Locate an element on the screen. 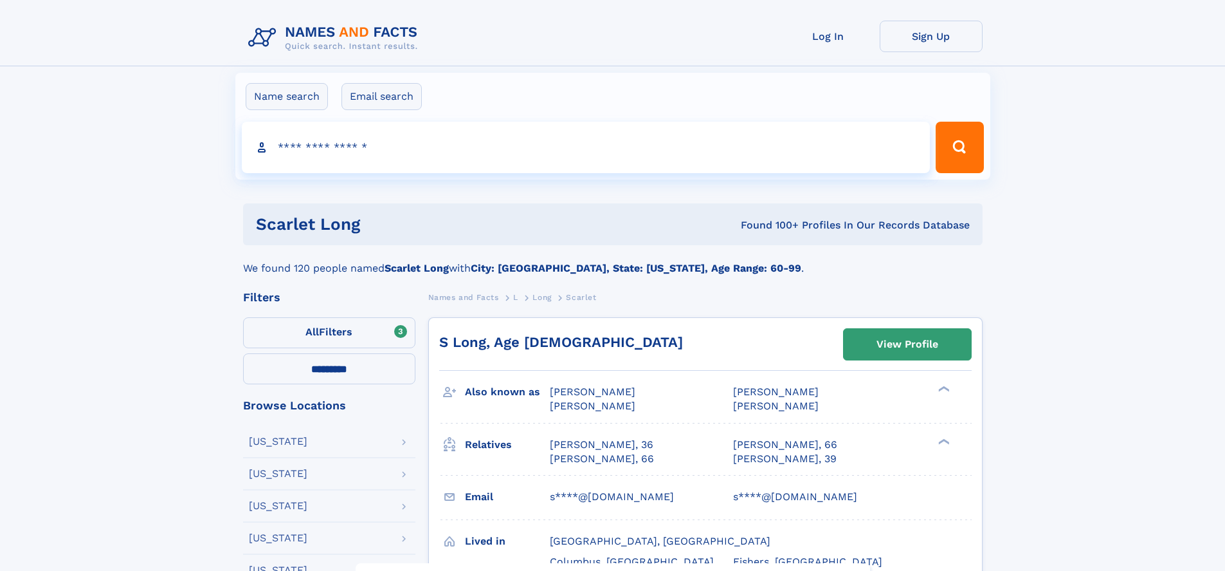 The image size is (1225, 571). h3: Relatives is located at coordinates (508, 444).